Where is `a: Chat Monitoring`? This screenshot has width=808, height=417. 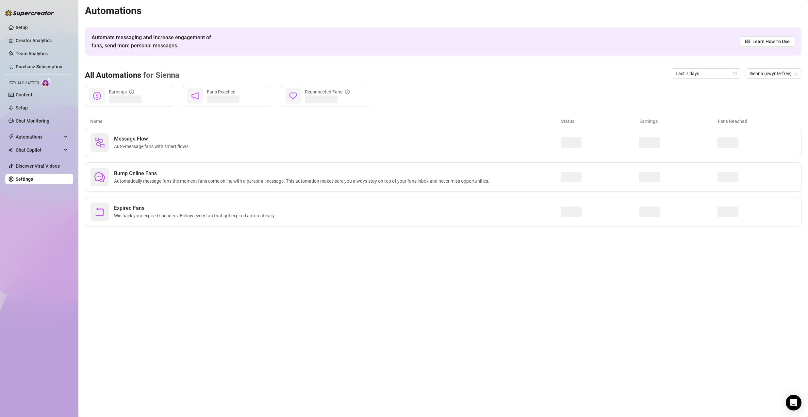 a: Chat Monitoring is located at coordinates (32, 121).